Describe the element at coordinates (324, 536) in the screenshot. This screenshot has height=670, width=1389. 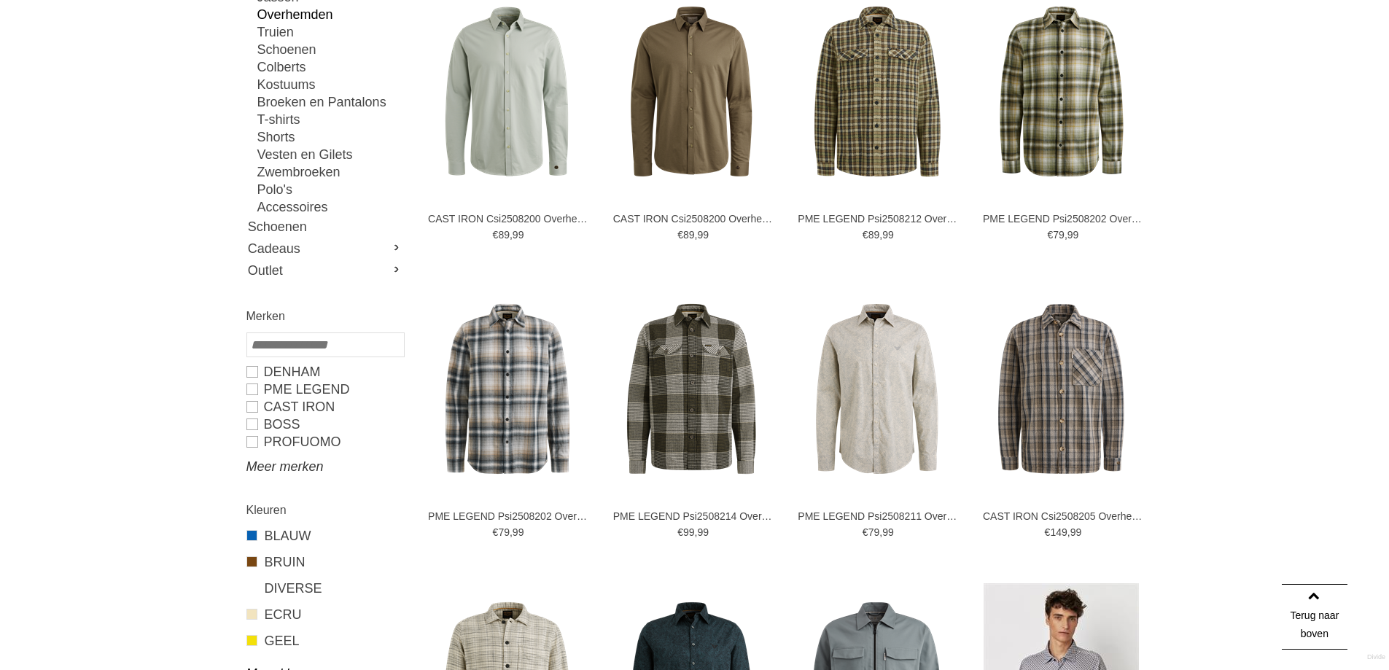
I see `a: BLAUW` at that location.